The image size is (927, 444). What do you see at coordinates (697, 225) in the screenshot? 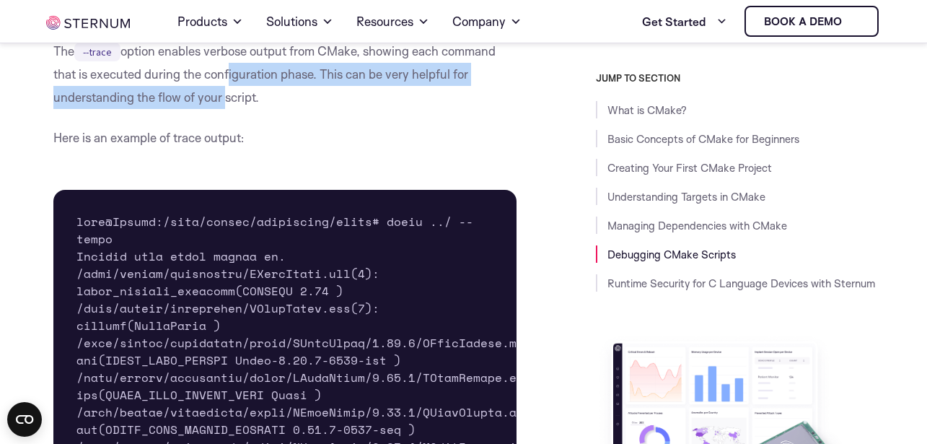
I see `a: Managing Dependencies with CMake` at bounding box center [697, 225].